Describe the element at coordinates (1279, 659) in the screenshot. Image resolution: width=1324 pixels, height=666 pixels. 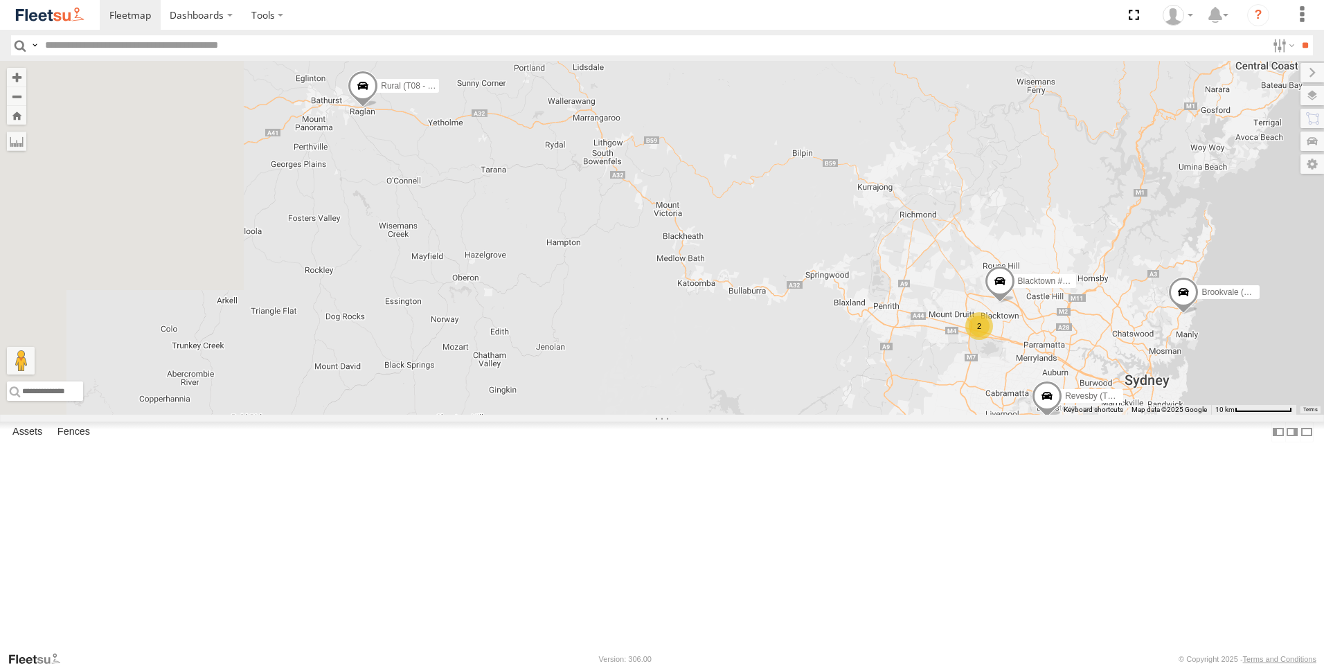
I see `a: Terms and Conditions` at that location.